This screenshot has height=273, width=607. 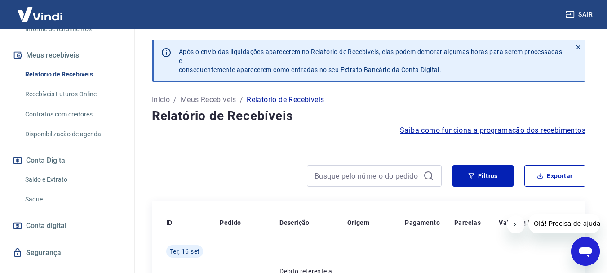 What do you see at coordinates (72, 29) in the screenshot?
I see `a: Informe de rendimentos` at bounding box center [72, 29].